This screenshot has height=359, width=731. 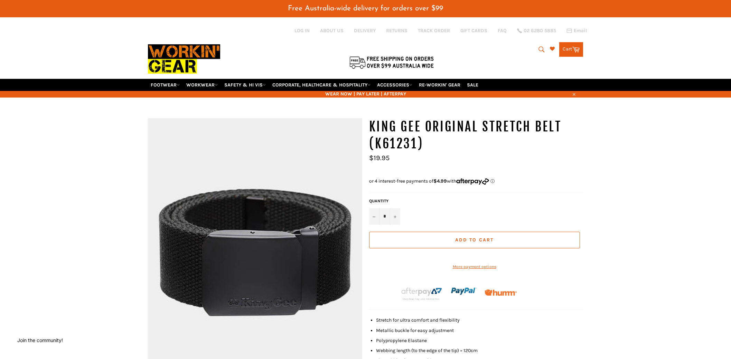 What do you see at coordinates (202, 85) in the screenshot?
I see `a: WORKWEAR` at bounding box center [202, 85].